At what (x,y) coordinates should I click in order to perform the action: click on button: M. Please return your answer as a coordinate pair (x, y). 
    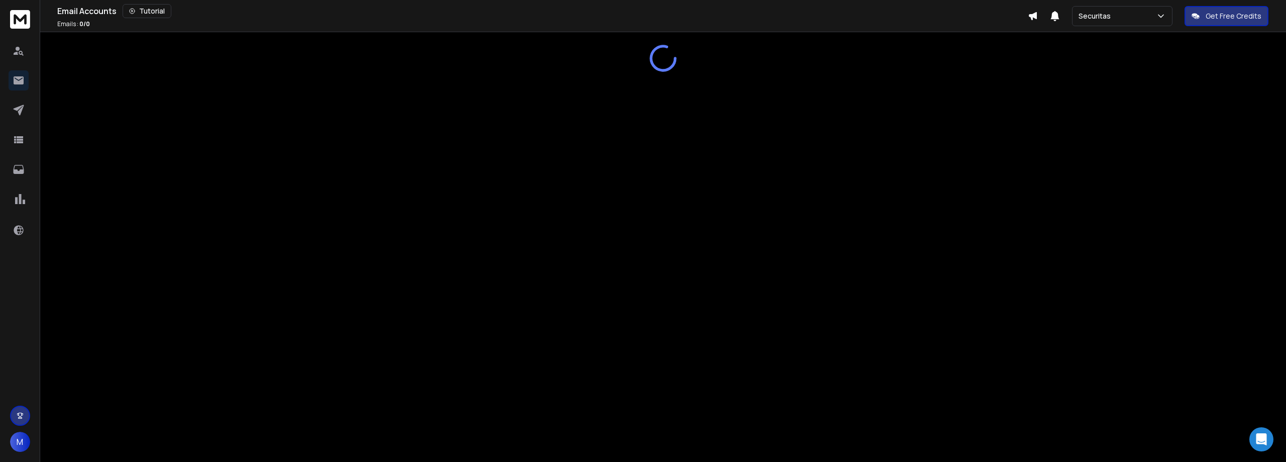
    Looking at the image, I should click on (20, 442).